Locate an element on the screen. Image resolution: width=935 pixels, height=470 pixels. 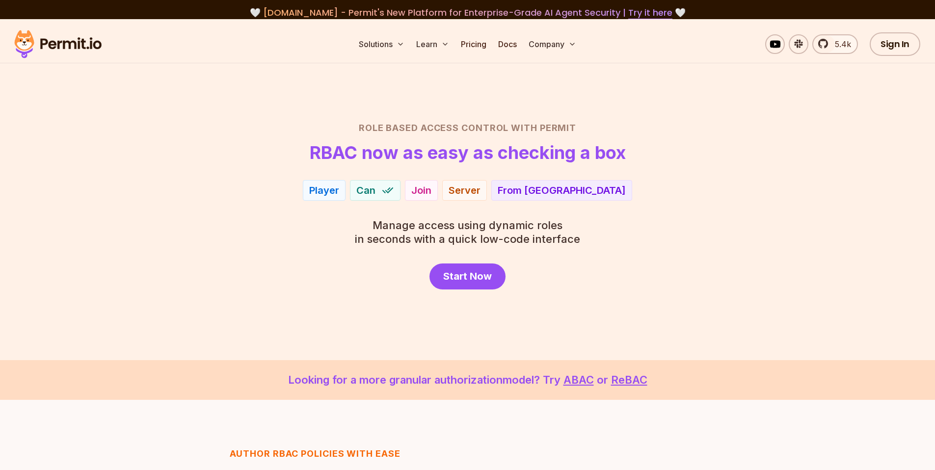
button: Solutions is located at coordinates (381, 44).